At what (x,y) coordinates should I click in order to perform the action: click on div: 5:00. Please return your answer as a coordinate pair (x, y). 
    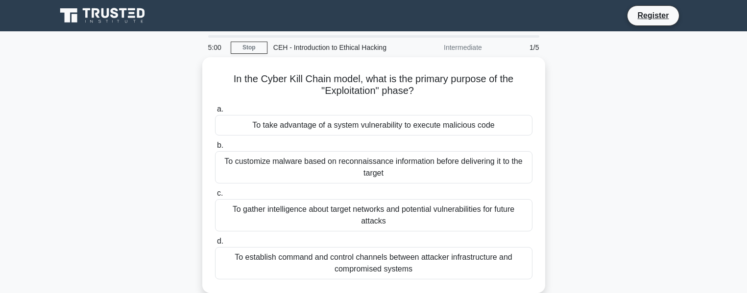
    Looking at the image, I should click on (217, 48).